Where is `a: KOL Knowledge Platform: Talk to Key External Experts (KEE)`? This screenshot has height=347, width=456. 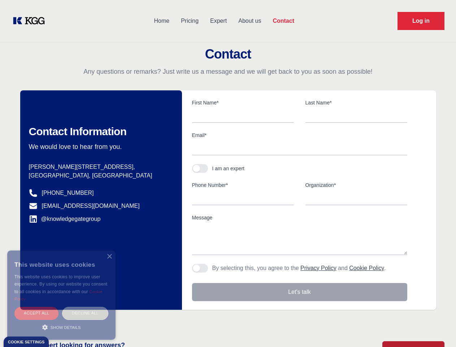
a: KOL Knowledge Platform: Talk to Key External Experts (KEE) is located at coordinates (31, 21).